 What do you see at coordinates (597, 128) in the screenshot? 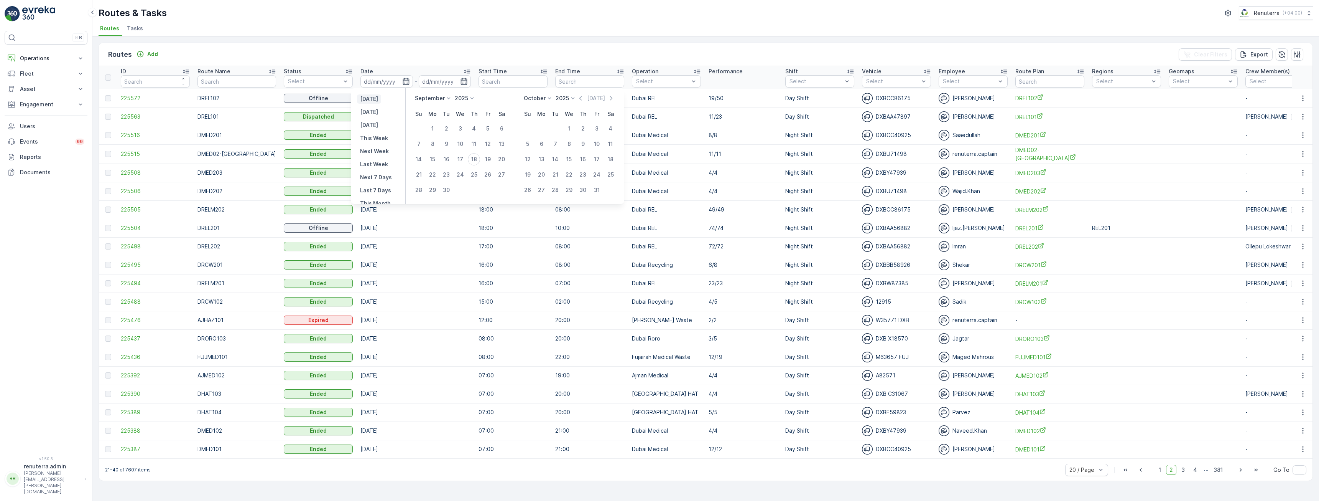
I see `div: 3` at bounding box center [597, 128].